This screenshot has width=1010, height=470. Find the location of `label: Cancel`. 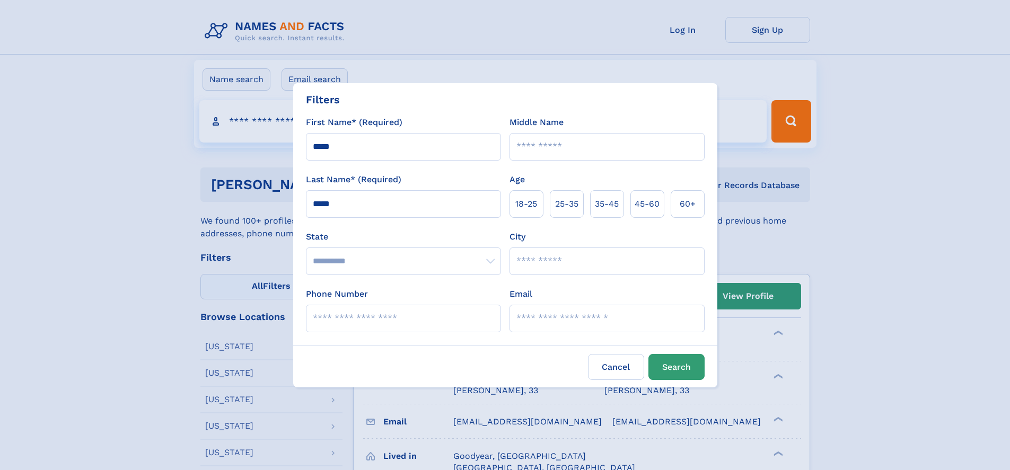

label: Cancel is located at coordinates (616, 367).